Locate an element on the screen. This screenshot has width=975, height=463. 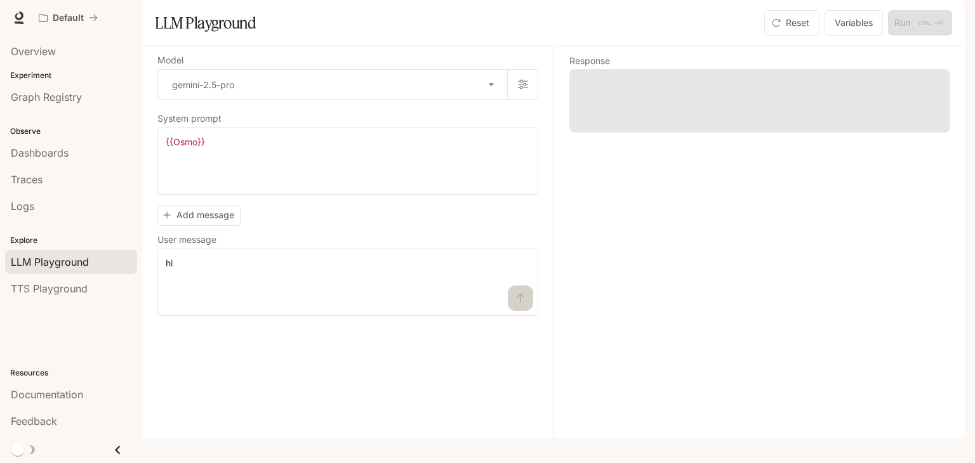
p: gemini-2.5-pro is located at coordinates (203, 84).